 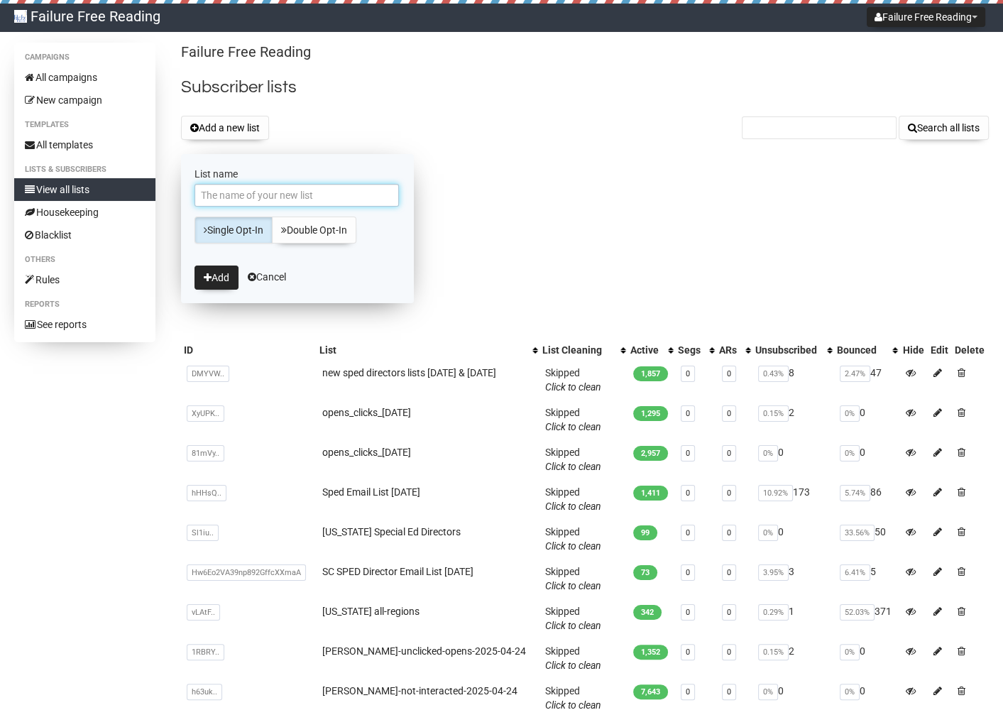 What do you see at coordinates (651, 350) in the screenshot?
I see `th: Active: No sort applied, activate to apply an ascending sort` at bounding box center [651, 350].